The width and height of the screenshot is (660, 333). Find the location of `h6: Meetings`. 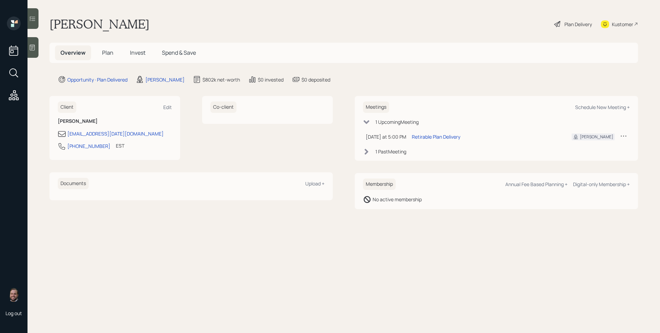

h6: Meetings is located at coordinates (376, 107).